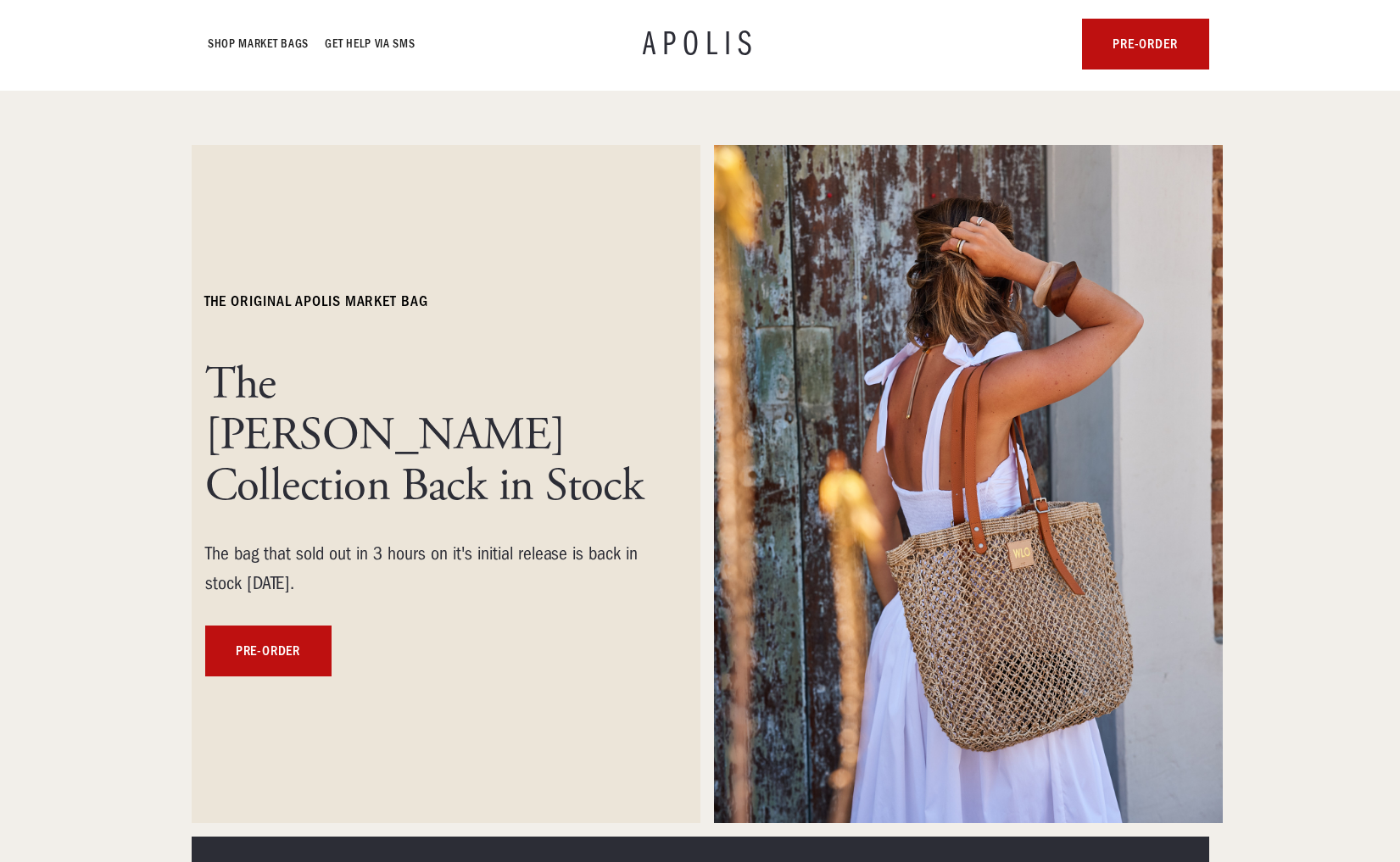 This screenshot has height=862, width=1400. What do you see at coordinates (316, 302) in the screenshot?
I see `h6: The ORIGINAL Apolis market bag` at bounding box center [316, 302].